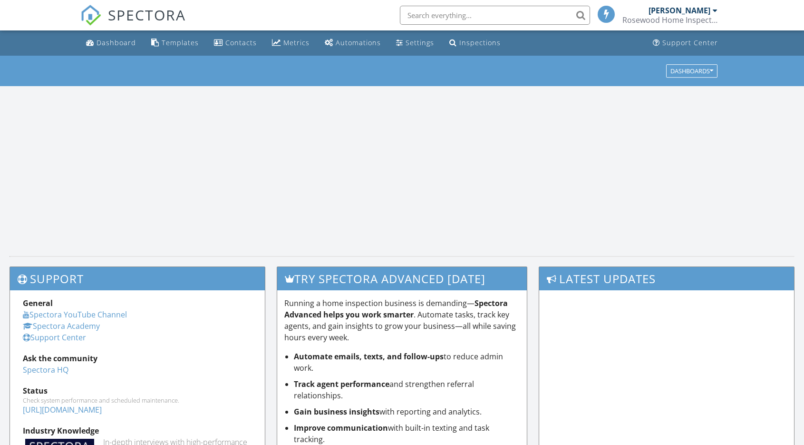 The image size is (804, 445). What do you see at coordinates (111, 43) in the screenshot?
I see `a: Dashboard` at bounding box center [111, 43].